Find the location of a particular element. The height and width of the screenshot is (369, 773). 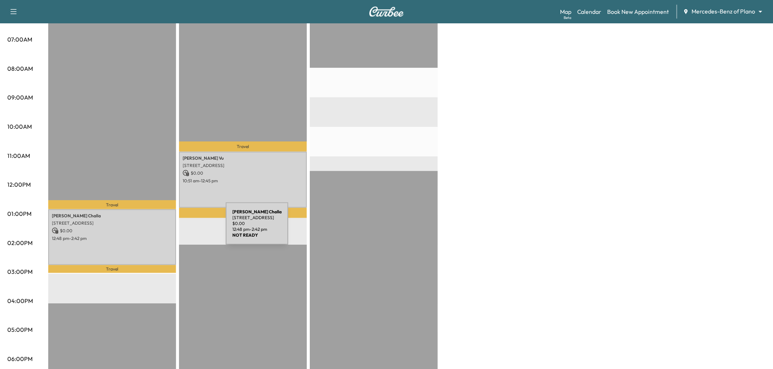

p: 08:00AM is located at coordinates (20, 69).